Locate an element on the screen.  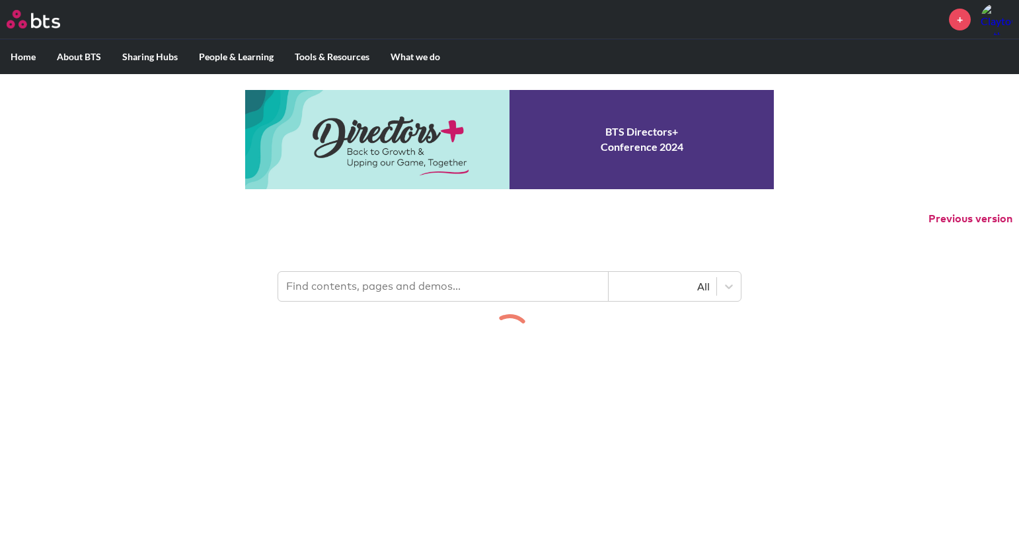
div: All is located at coordinates (662, 286).